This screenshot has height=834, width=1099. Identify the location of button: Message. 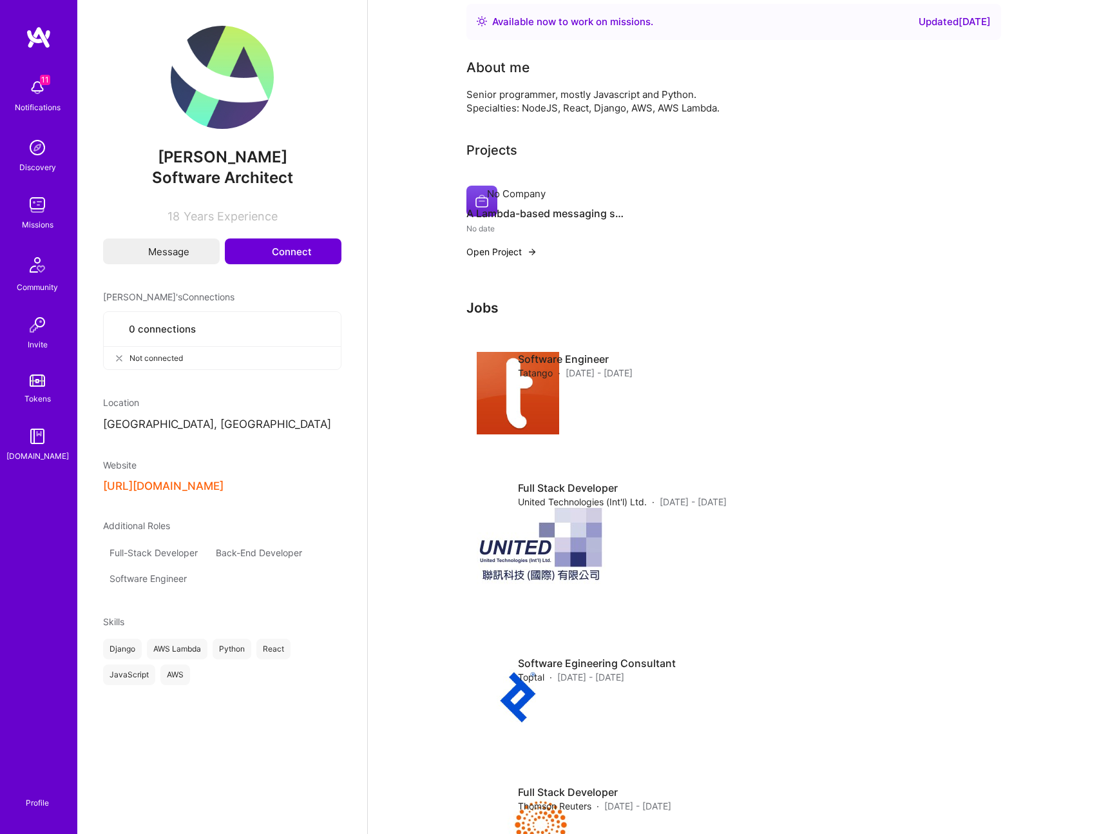
(161, 251).